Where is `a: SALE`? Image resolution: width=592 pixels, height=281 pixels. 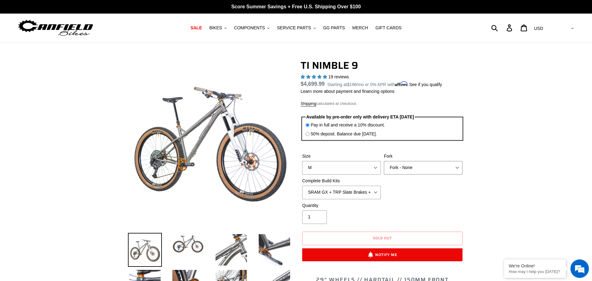
a: SALE is located at coordinates (196, 28).